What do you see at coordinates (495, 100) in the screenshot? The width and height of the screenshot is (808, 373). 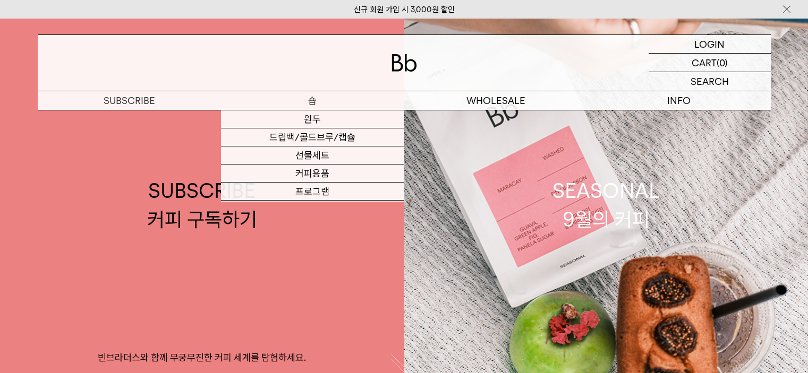 I see `p: WHOLESALE` at bounding box center [495, 100].